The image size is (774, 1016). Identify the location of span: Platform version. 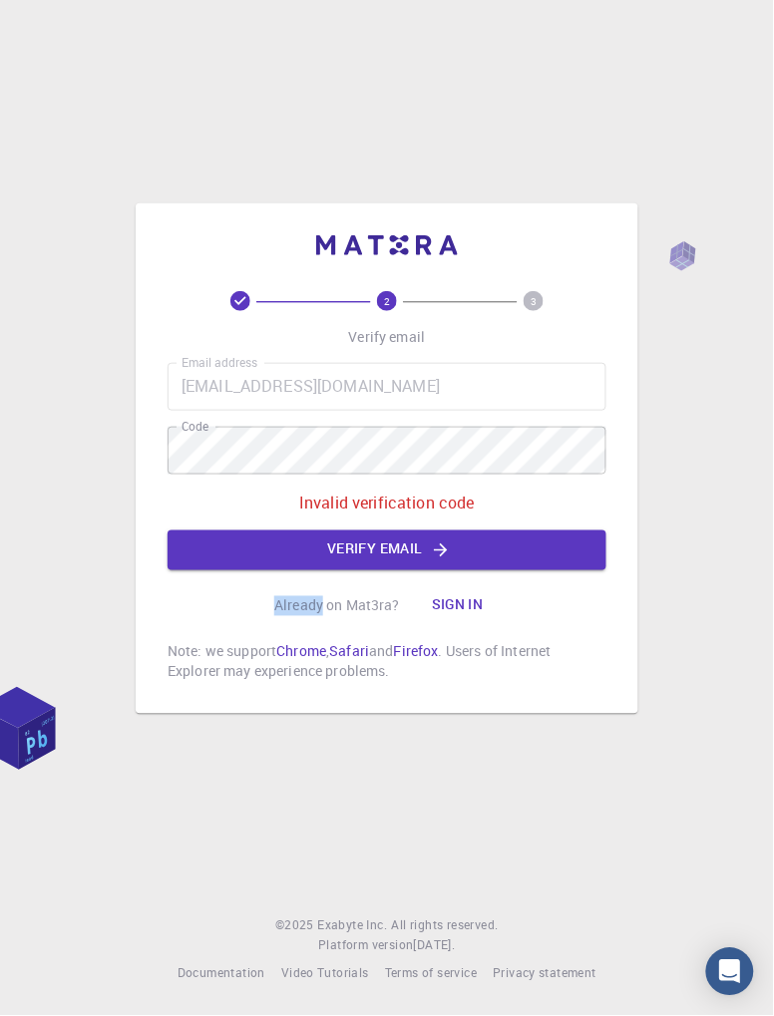
(365, 947).